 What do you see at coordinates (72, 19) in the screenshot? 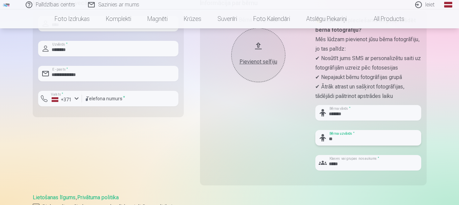
I see `a: Foto izdrukas` at bounding box center [72, 19].